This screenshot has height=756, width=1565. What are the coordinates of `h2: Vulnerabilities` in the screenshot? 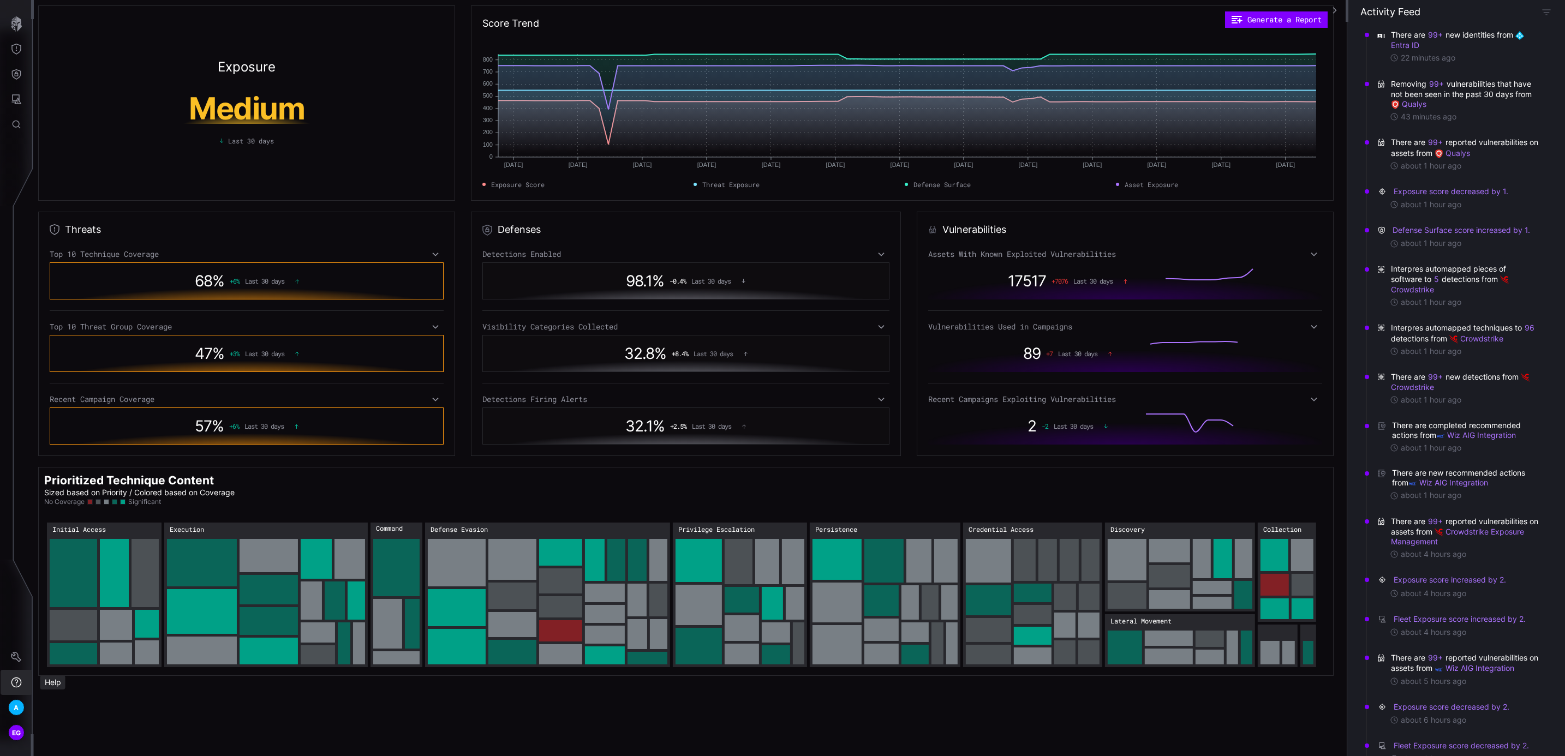 It's located at (974, 230).